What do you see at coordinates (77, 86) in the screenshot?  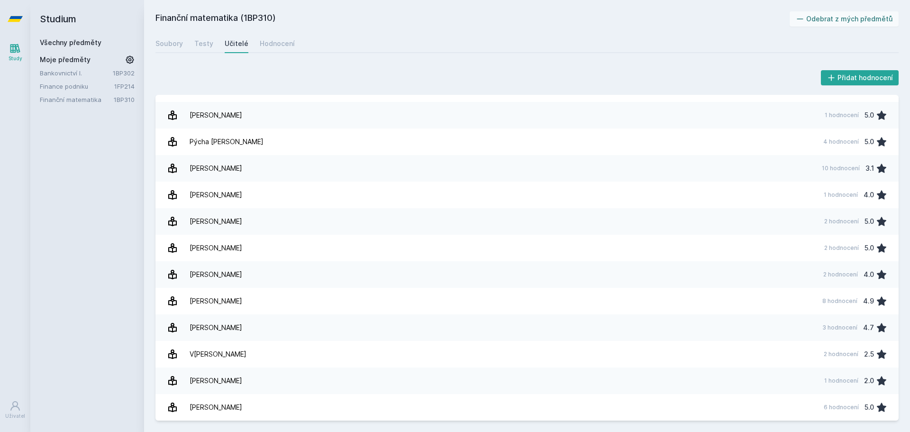 I see `a: Finance podniku` at bounding box center [77, 86].